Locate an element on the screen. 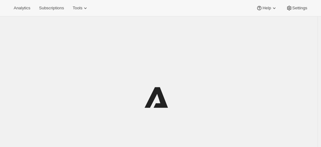  button: Analytics is located at coordinates (22, 8).